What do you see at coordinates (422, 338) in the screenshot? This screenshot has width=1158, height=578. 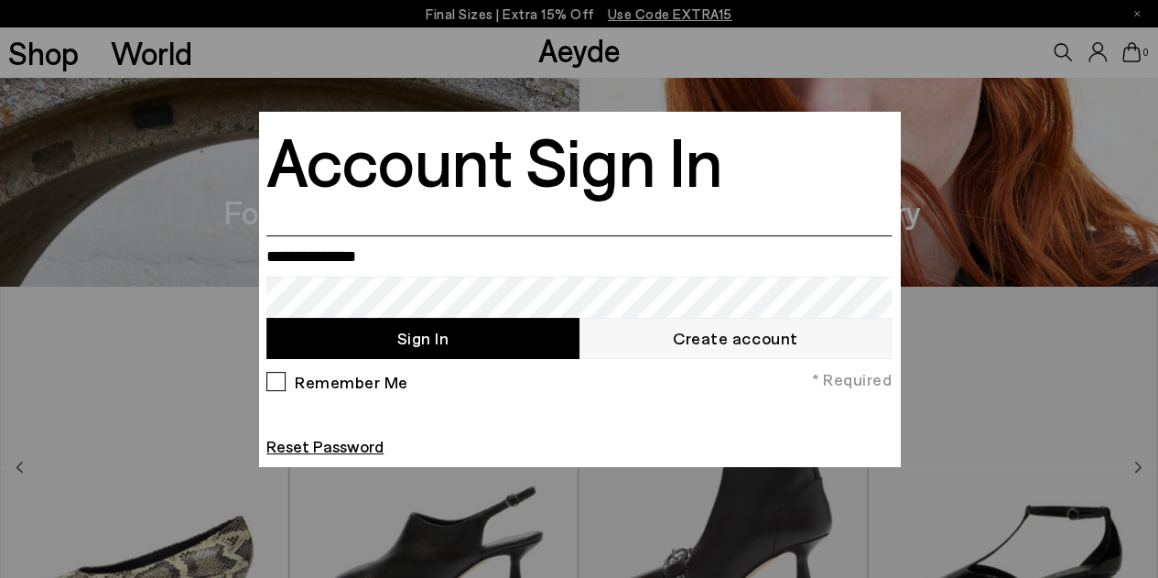 I see `button: Sign In` at bounding box center [422, 338].